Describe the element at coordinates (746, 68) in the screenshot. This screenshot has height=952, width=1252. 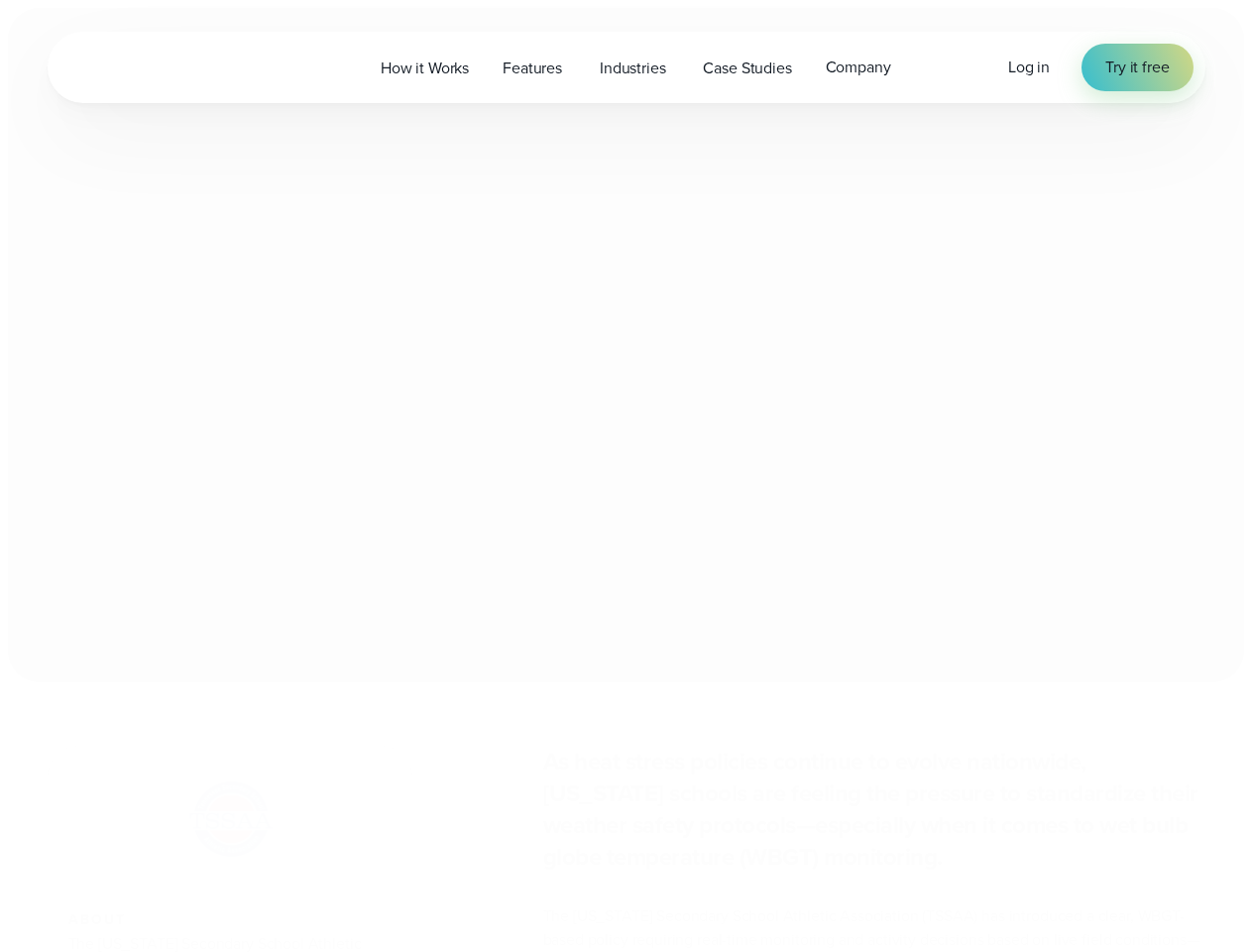
I see `span: Case Studies` at that location.